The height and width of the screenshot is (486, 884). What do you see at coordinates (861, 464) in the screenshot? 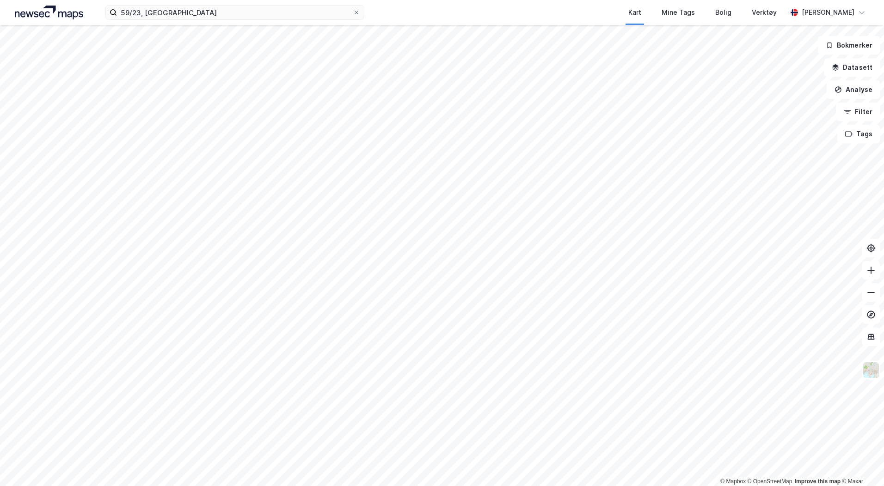
I see `div: Kontrollprogram for chat` at bounding box center [861, 464].